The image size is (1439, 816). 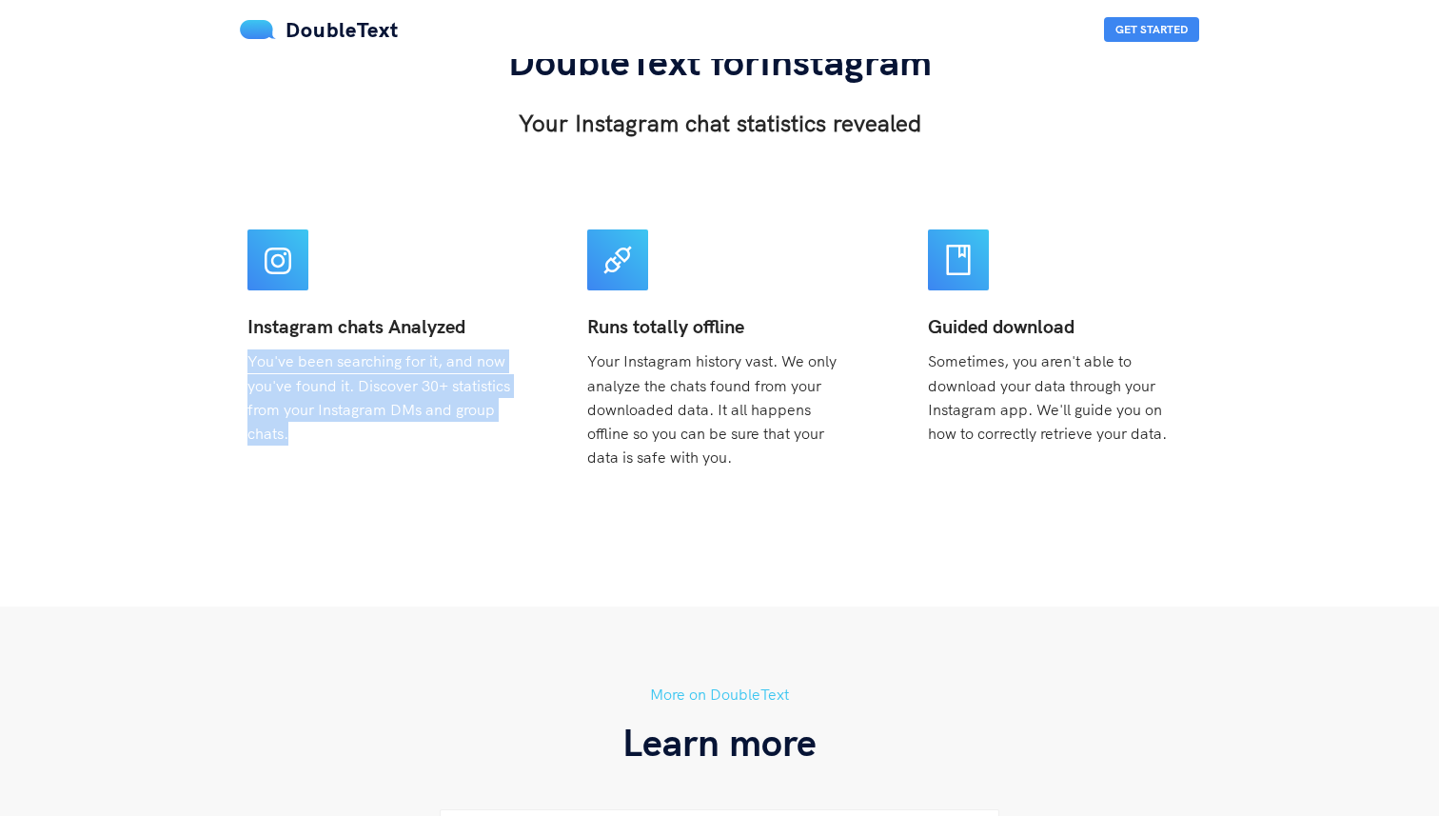 What do you see at coordinates (719, 741) in the screenshot?
I see `h3: Learn more` at bounding box center [719, 741].